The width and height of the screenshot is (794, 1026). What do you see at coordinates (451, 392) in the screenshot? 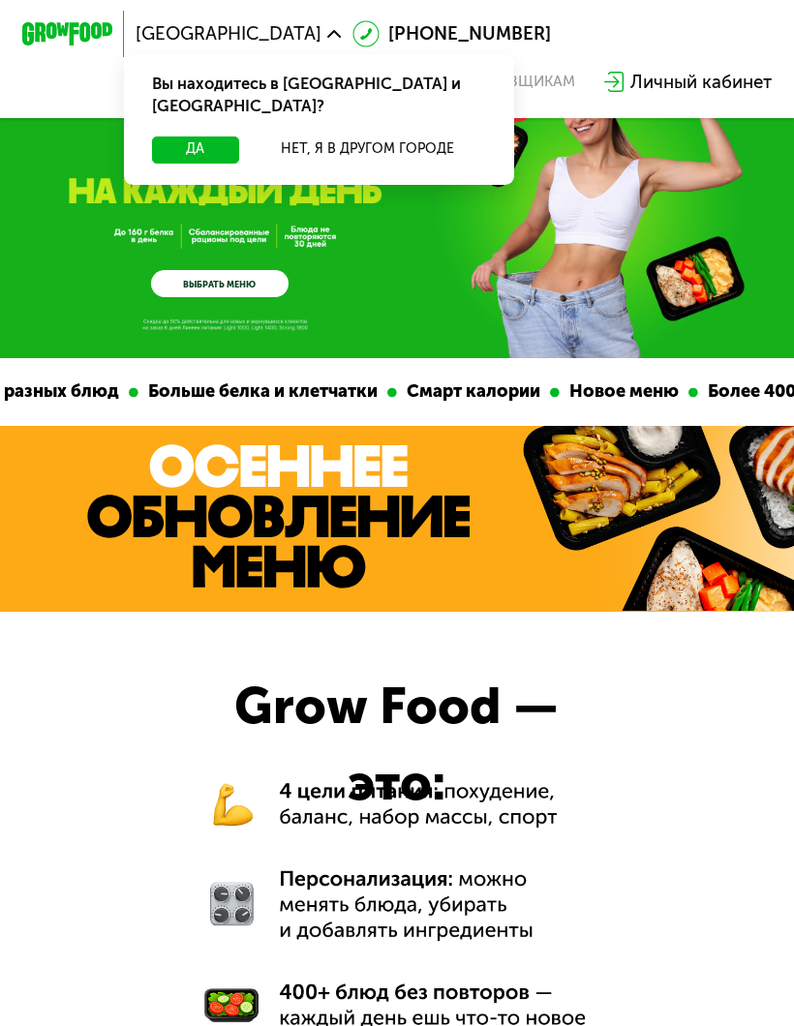
I see `div: Смарт калории` at bounding box center [451, 392].